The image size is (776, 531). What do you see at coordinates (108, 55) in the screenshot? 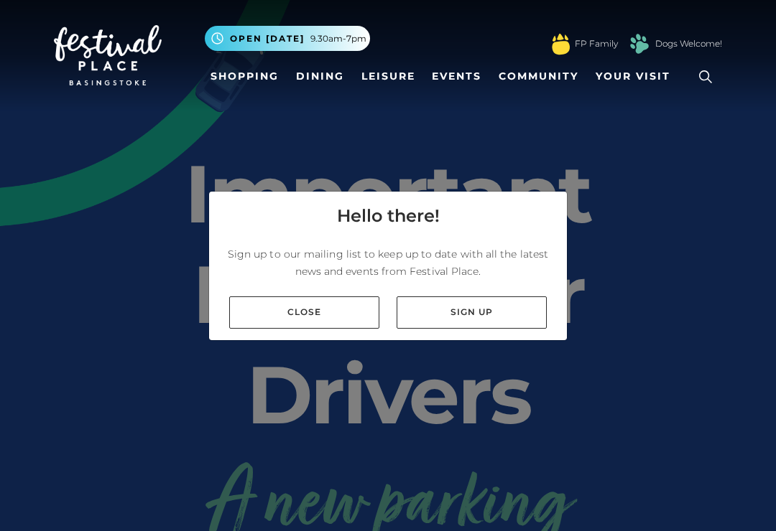
I see `img: Festival Place Logo` at bounding box center [108, 55].